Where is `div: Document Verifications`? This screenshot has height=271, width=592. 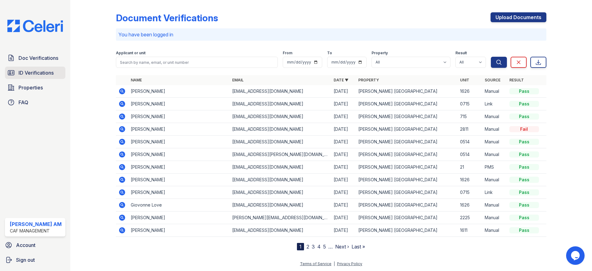
div: Document Verifications is located at coordinates (167, 18).